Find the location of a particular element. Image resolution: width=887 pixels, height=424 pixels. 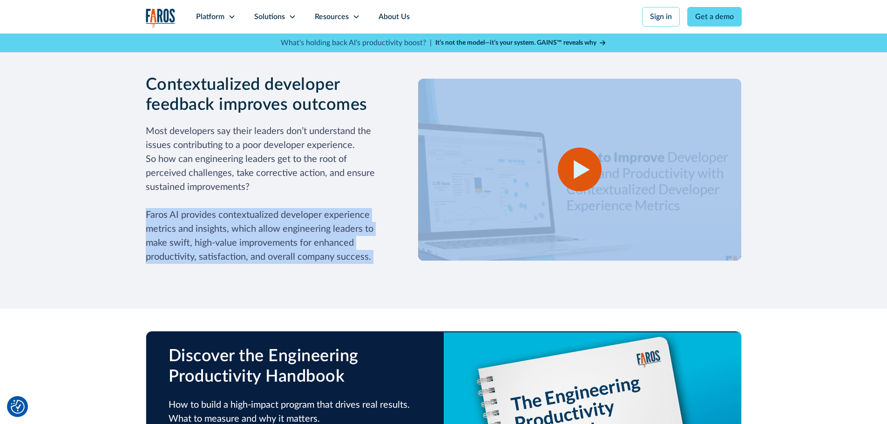

img: Revisit consent button is located at coordinates (18, 407).